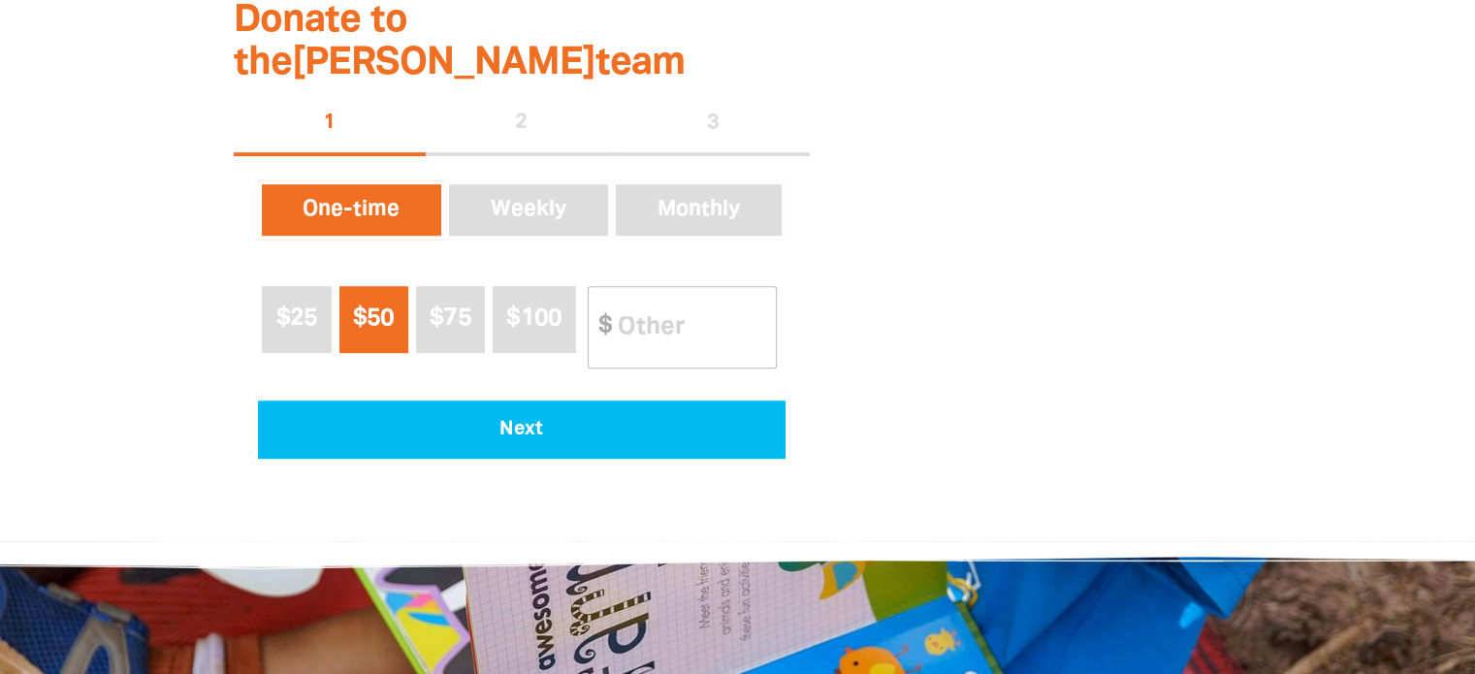 The image size is (1475, 674). I want to click on button: Weekly, so click(529, 210).